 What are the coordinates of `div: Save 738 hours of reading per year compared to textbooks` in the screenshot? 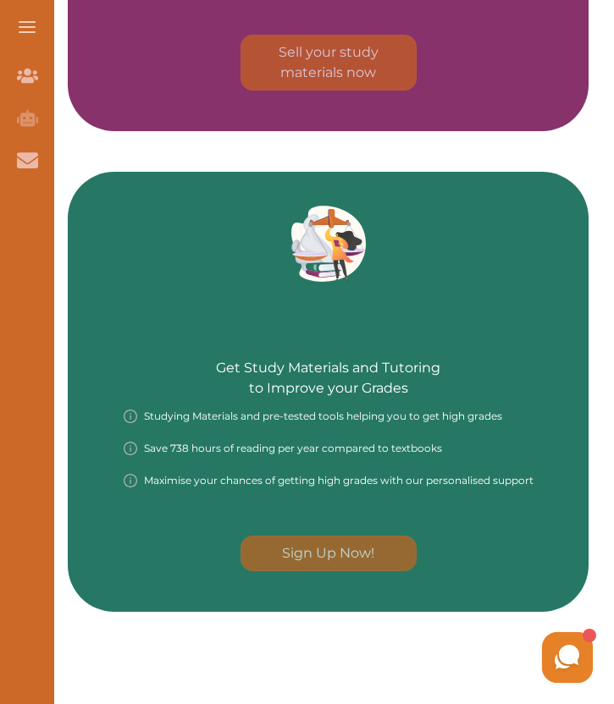 It's located at (328, 449).